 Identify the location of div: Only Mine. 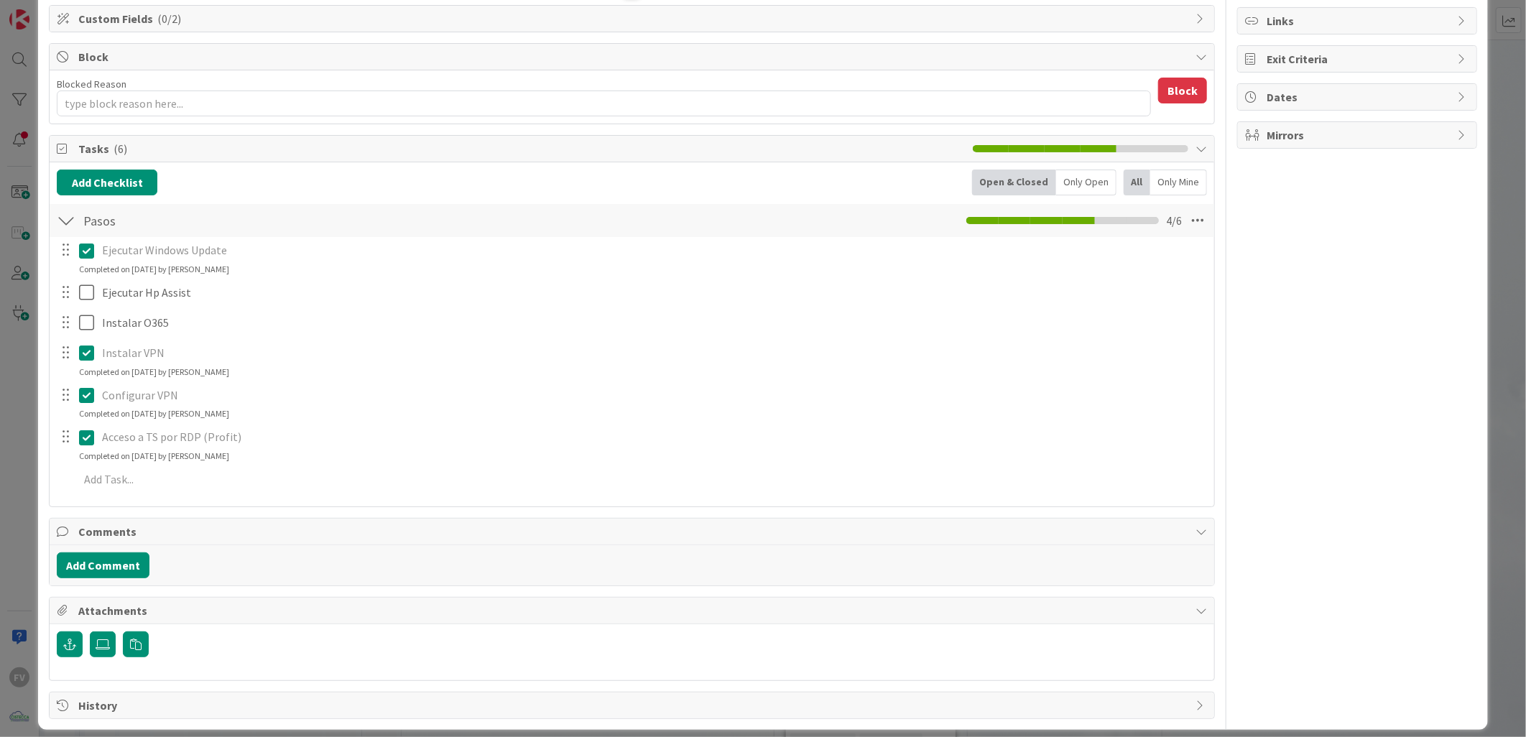
(1178, 182).